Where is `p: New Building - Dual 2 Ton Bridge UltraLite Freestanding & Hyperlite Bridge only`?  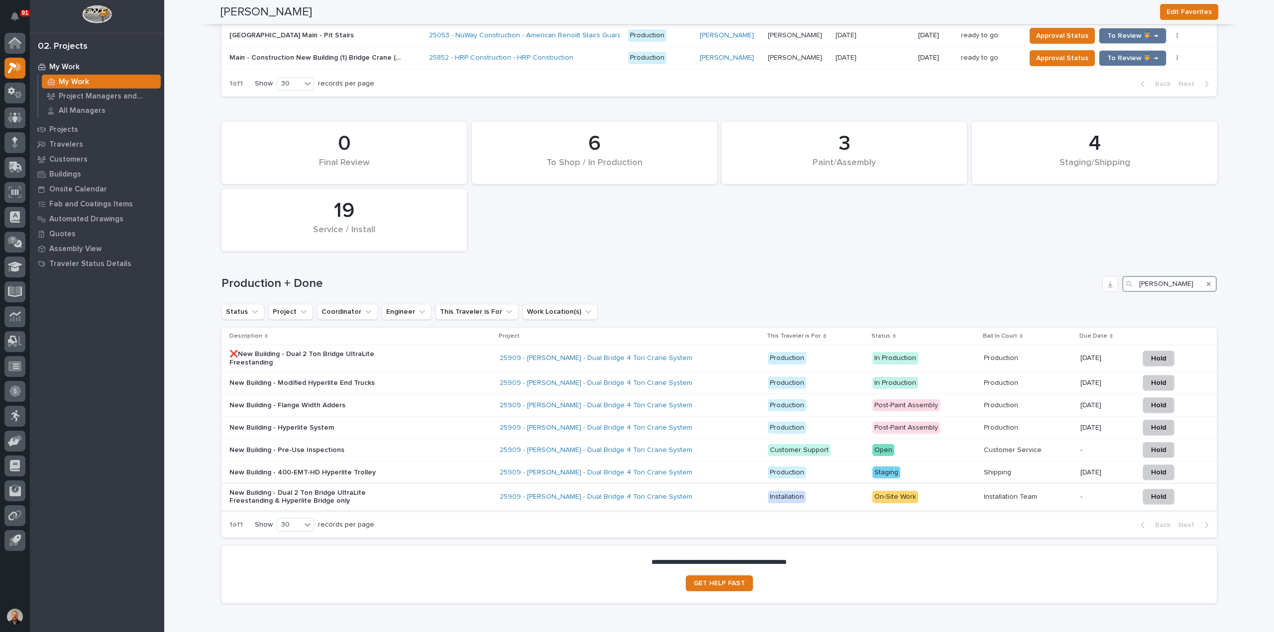 p: New Building - Dual 2 Ton Bridge UltraLite Freestanding & Hyperlite Bridge only is located at coordinates (316, 498).